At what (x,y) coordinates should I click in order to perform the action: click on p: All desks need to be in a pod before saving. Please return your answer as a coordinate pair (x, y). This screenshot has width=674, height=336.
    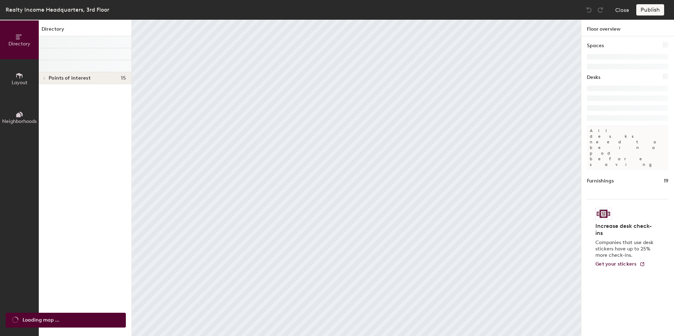
    Looking at the image, I should click on (628, 148).